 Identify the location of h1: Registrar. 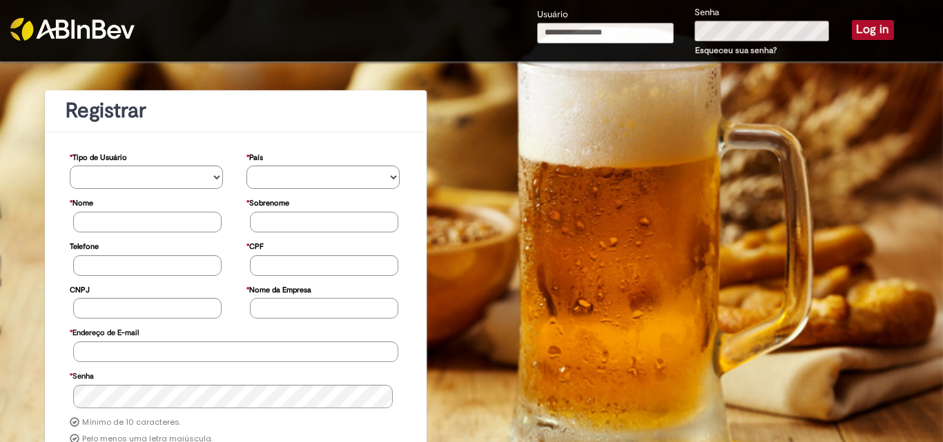
(235, 110).